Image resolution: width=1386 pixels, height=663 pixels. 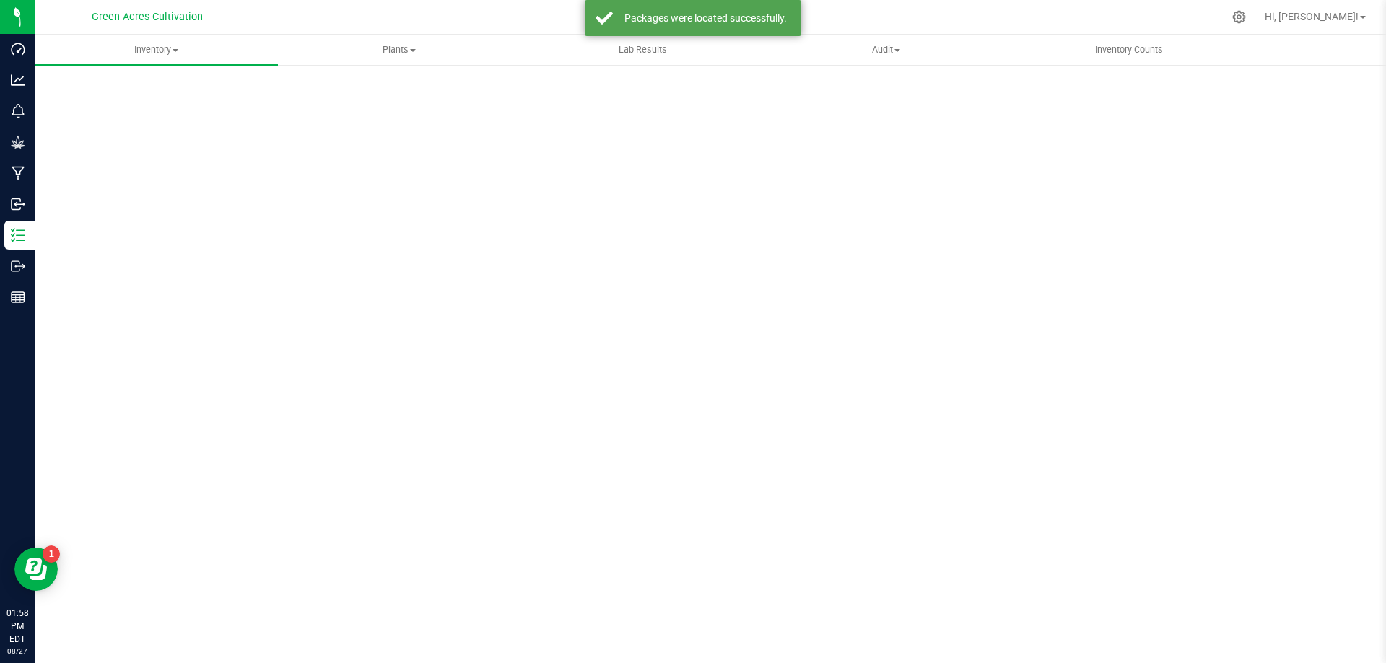 What do you see at coordinates (156, 50) in the screenshot?
I see `span: Inventory` at bounding box center [156, 50].